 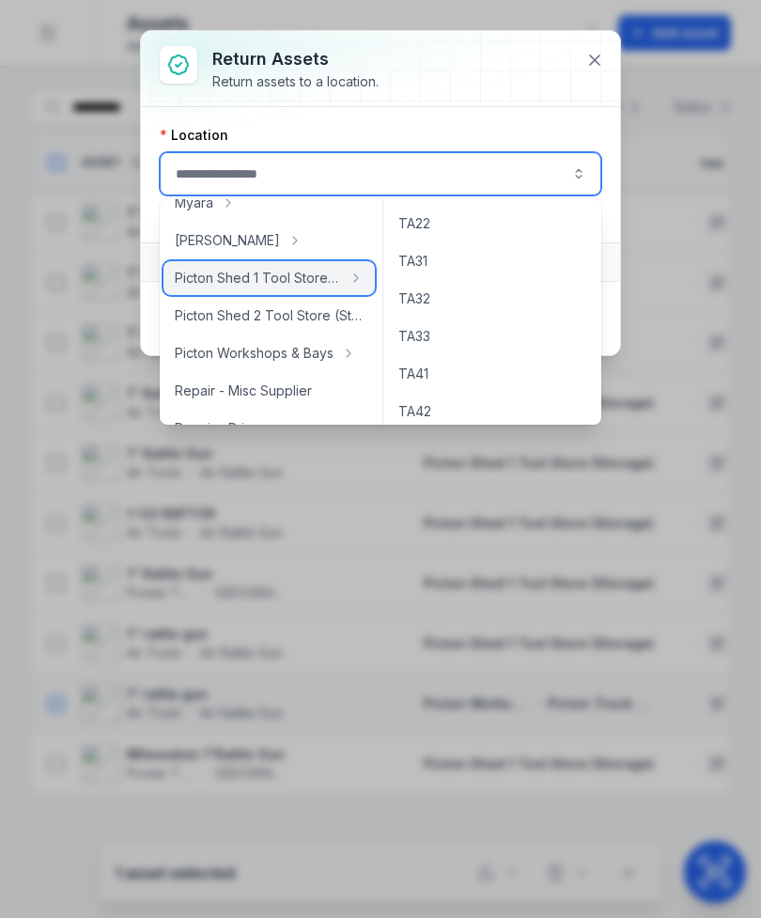 What do you see at coordinates (219, 428) in the screenshot?
I see `span: Repair - Prime` at bounding box center [219, 428].